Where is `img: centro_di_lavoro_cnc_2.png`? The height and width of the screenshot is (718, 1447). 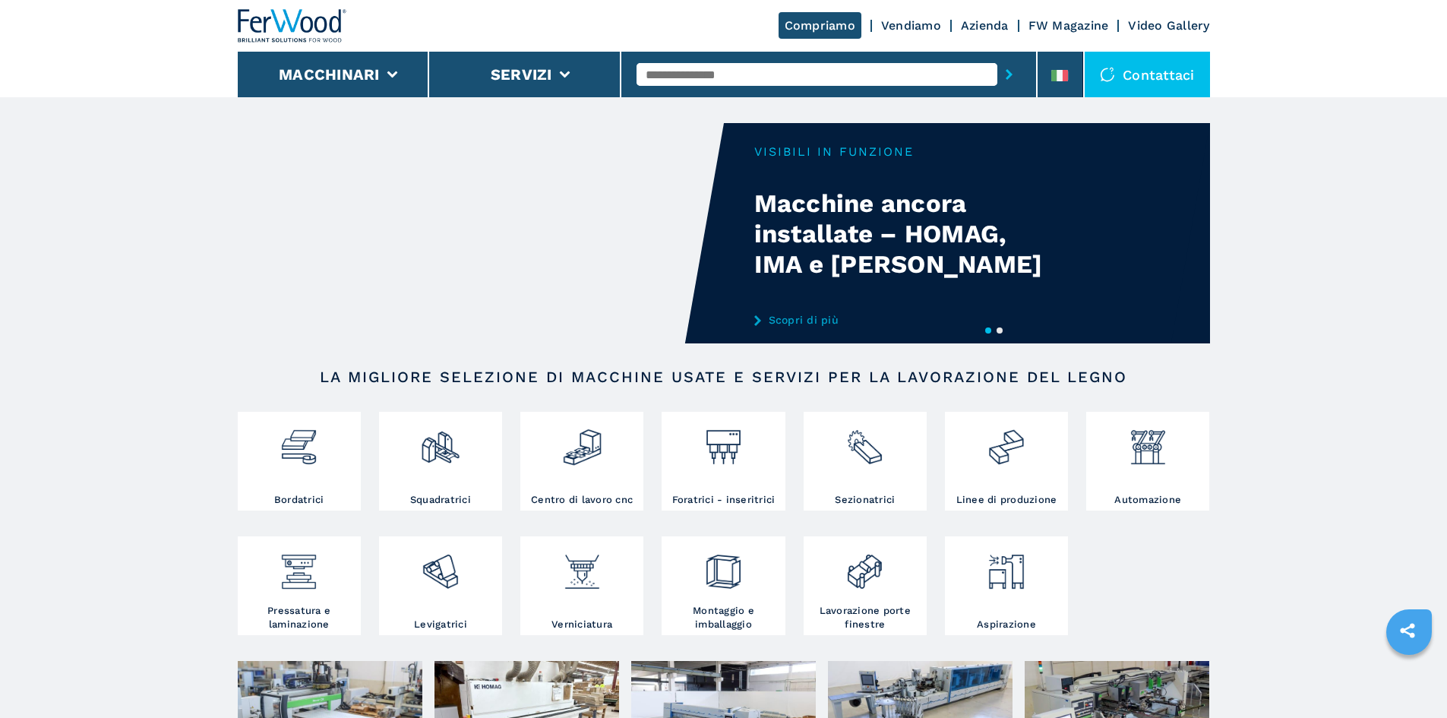
img: centro_di_lavoro_cnc_2.png is located at coordinates (582, 441).